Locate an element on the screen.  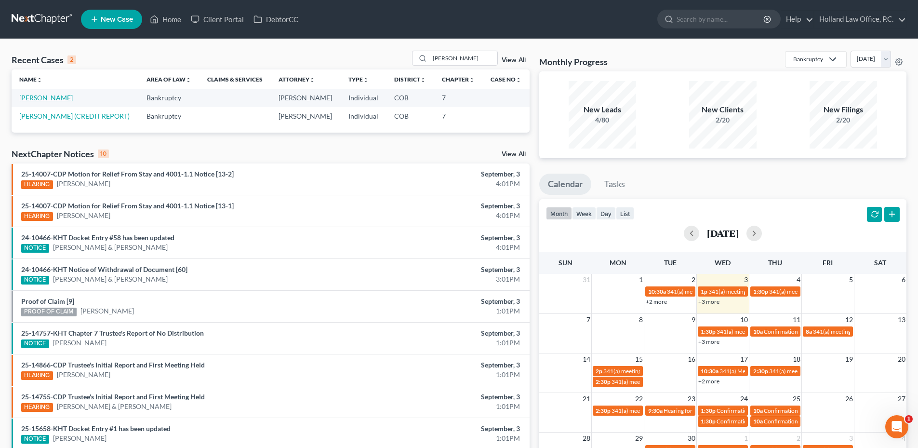
a: 25-15658-KHT Docket Entry #1 has been updated is located at coordinates (96, 428).